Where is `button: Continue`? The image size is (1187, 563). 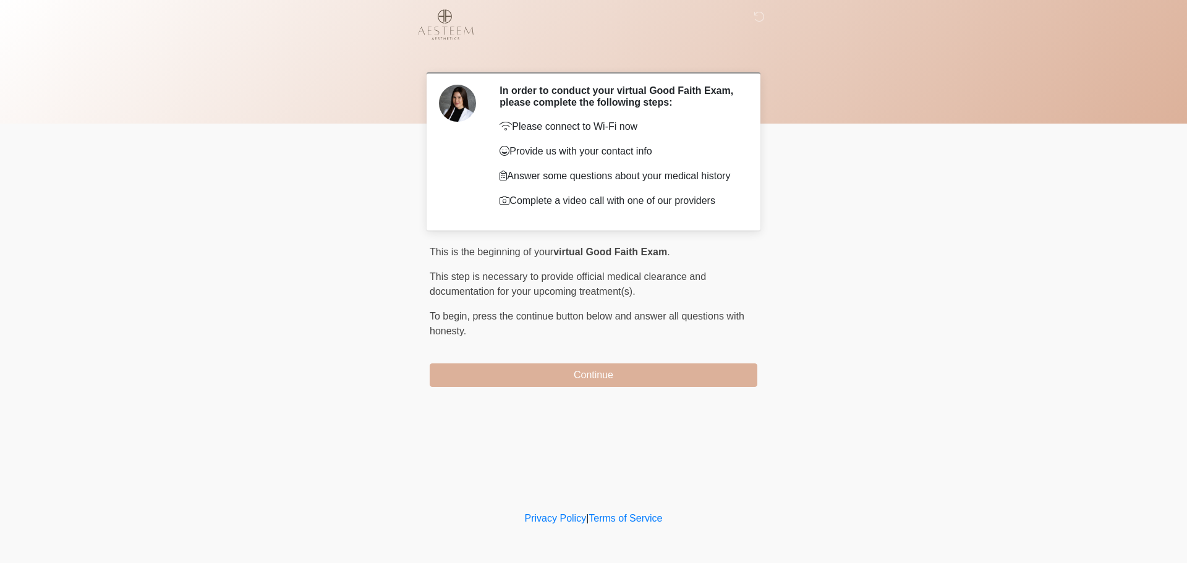
button: Continue is located at coordinates (594, 375).